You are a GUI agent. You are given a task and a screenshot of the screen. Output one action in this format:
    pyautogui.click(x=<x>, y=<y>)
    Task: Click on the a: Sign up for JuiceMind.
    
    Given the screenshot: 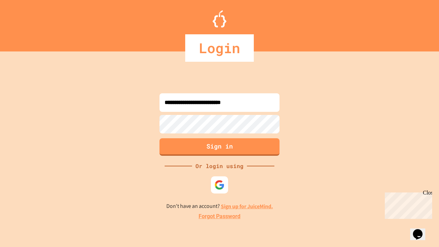 What is the action you would take?
    pyautogui.click(x=247, y=206)
    